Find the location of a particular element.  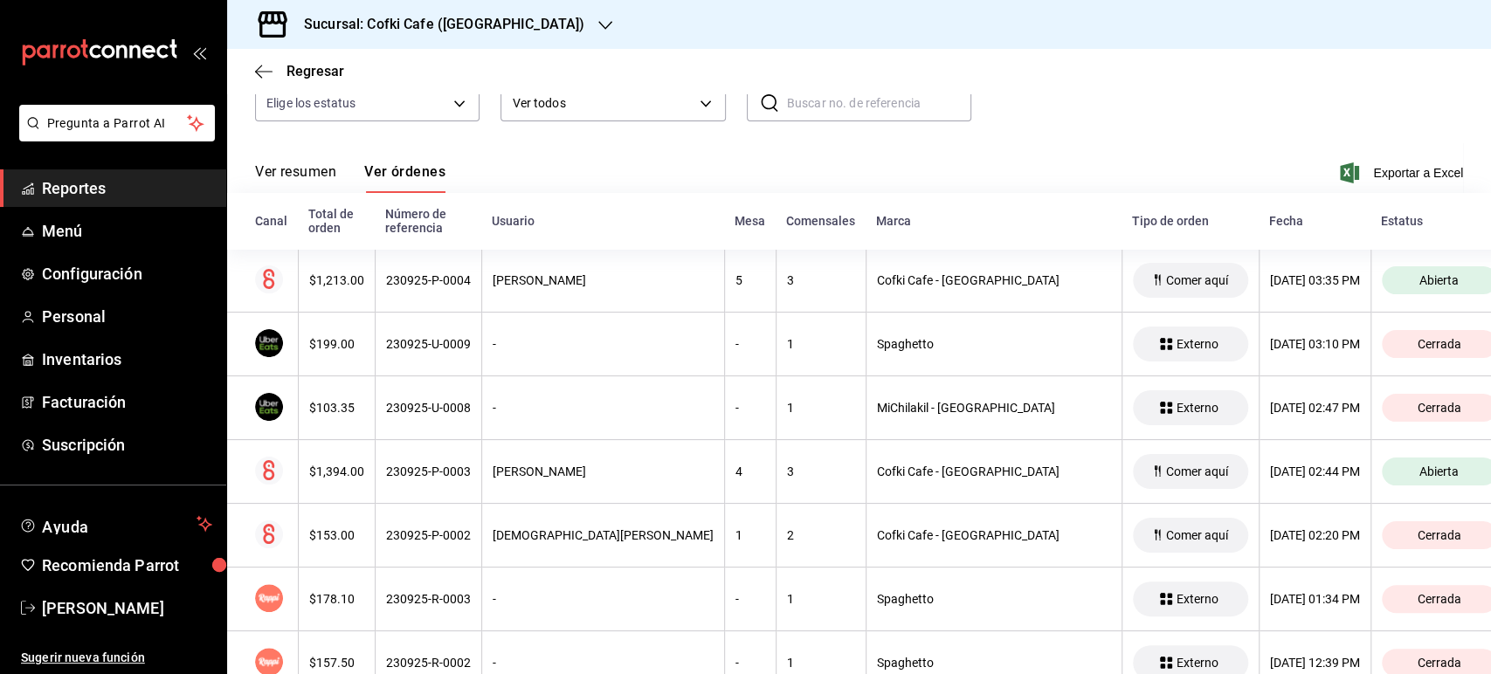

div: 230925-R-0003 is located at coordinates (428, 599).